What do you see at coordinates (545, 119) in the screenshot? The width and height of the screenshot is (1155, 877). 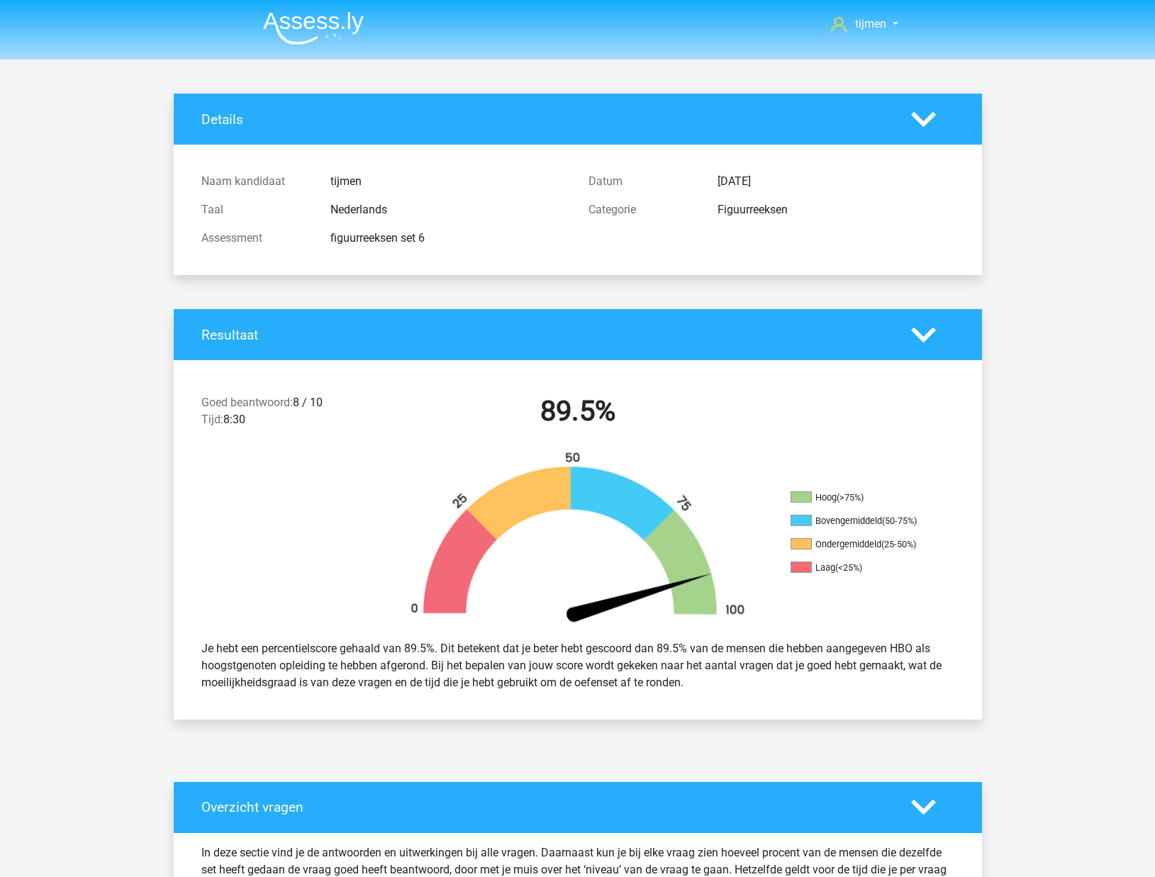 I see `h4: Details` at bounding box center [545, 119].